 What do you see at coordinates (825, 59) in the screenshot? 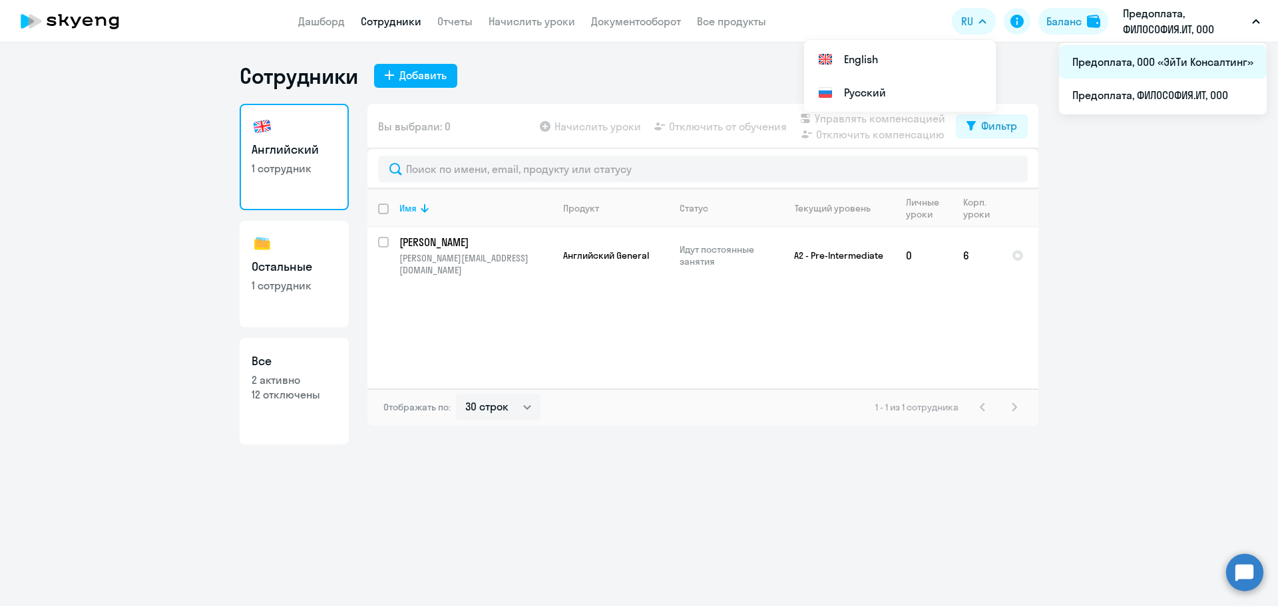
I see `img: English` at bounding box center [825, 59].